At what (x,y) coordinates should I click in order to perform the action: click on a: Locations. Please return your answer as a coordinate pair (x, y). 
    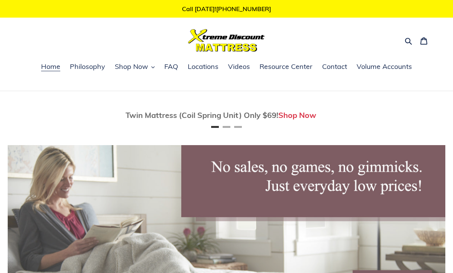
    Looking at the image, I should click on (203, 67).